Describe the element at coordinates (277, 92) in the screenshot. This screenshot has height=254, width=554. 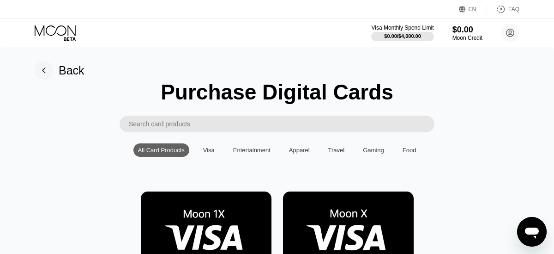
I see `div: Purchase Digital Cards` at that location.